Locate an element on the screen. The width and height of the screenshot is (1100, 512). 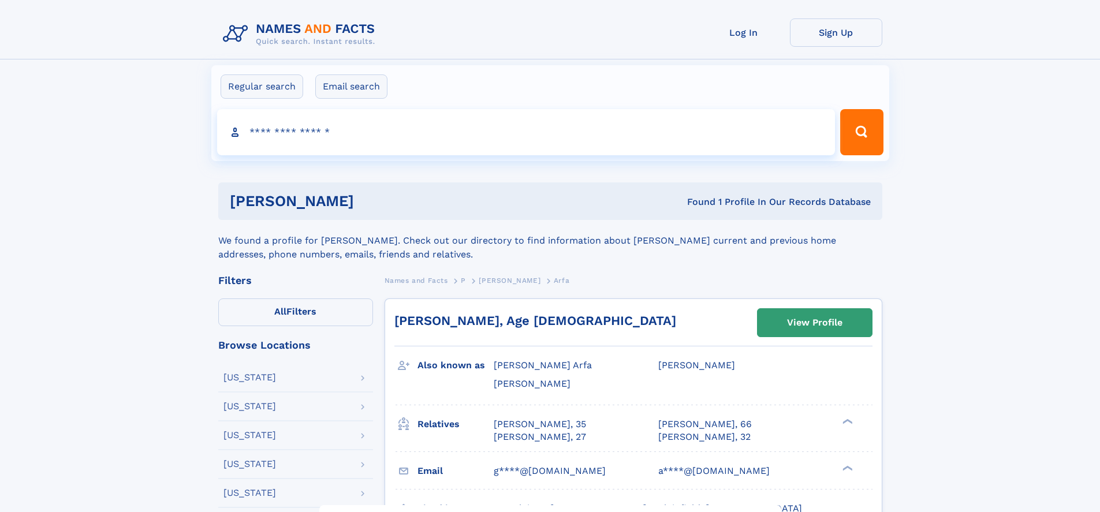
div: Browse Locations is located at coordinates (296, 345).